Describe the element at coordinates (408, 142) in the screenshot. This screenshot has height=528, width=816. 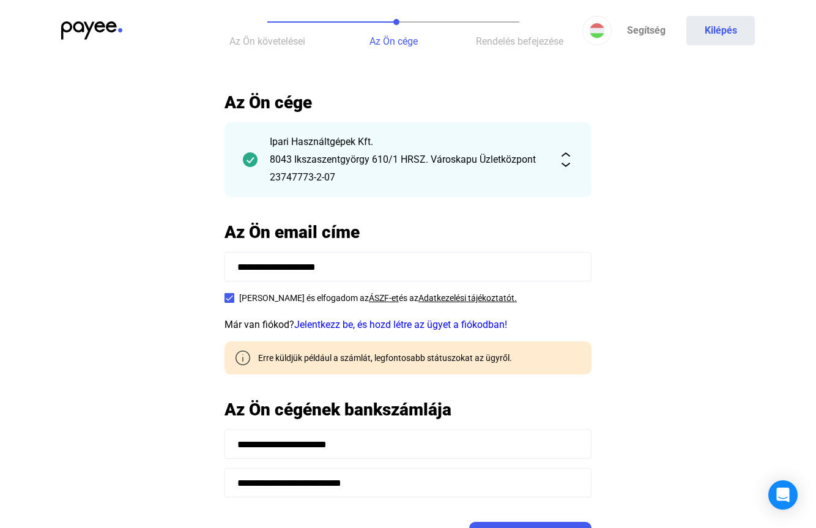
I see `div: Ipari Használtgépek Kft.` at that location.